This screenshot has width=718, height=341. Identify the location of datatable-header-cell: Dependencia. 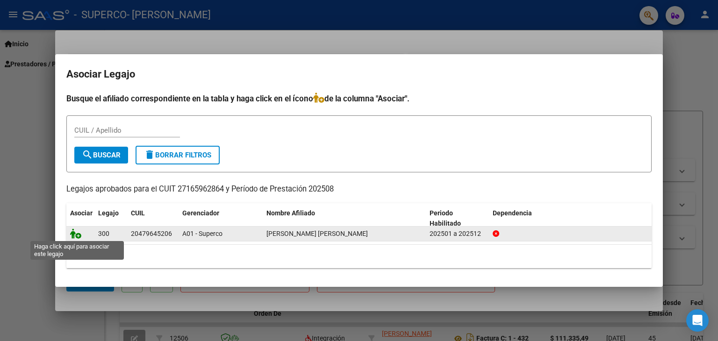
(571, 219).